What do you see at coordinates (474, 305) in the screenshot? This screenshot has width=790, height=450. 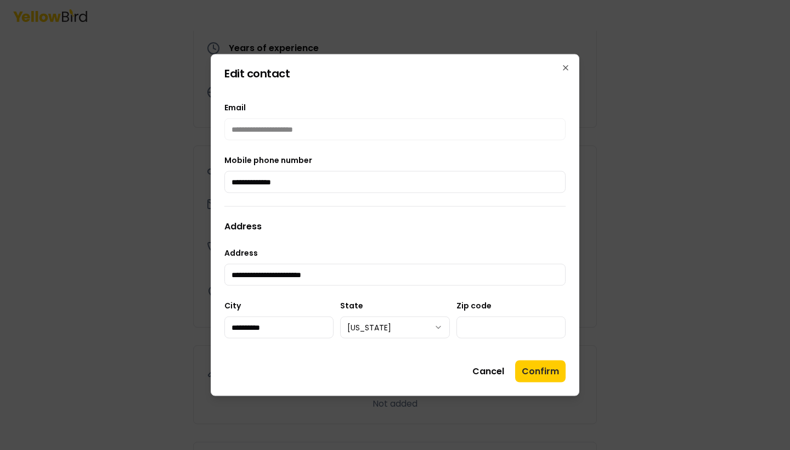 I see `label: Zip code` at bounding box center [474, 305].